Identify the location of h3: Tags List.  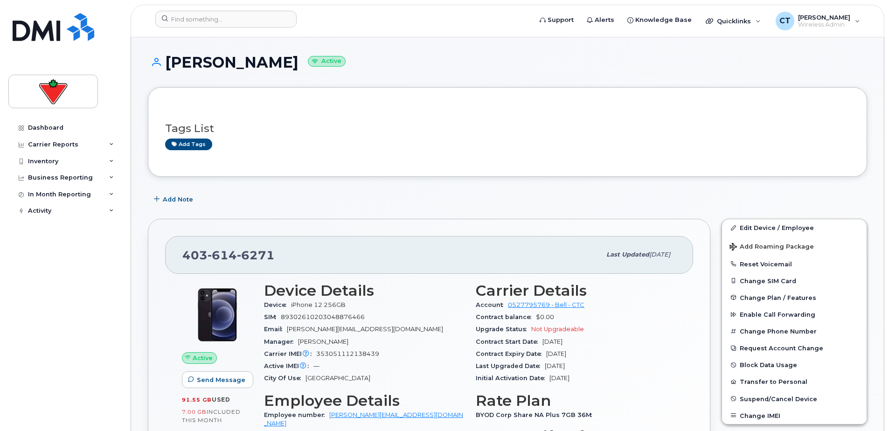
(508, 128).